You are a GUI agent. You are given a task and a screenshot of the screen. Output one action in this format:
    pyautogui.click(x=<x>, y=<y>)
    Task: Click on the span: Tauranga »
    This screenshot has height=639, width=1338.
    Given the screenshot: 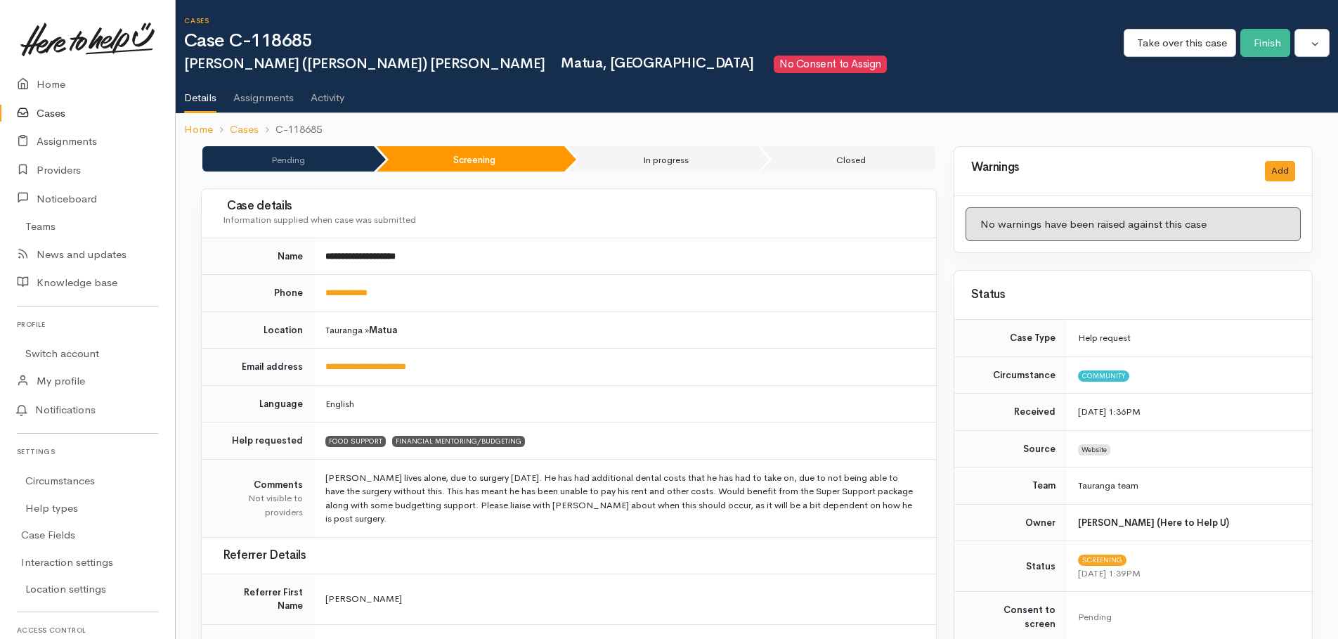 What is the action you would take?
    pyautogui.click(x=361, y=330)
    